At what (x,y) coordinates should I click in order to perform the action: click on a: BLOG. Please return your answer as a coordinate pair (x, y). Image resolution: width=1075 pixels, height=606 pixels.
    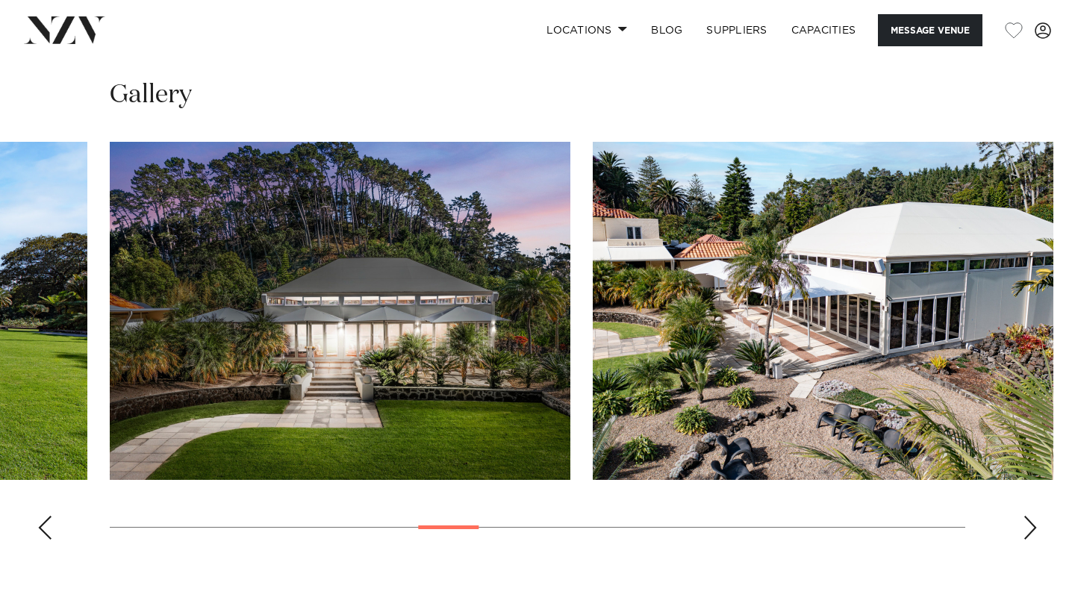
    Looking at the image, I should click on (667, 30).